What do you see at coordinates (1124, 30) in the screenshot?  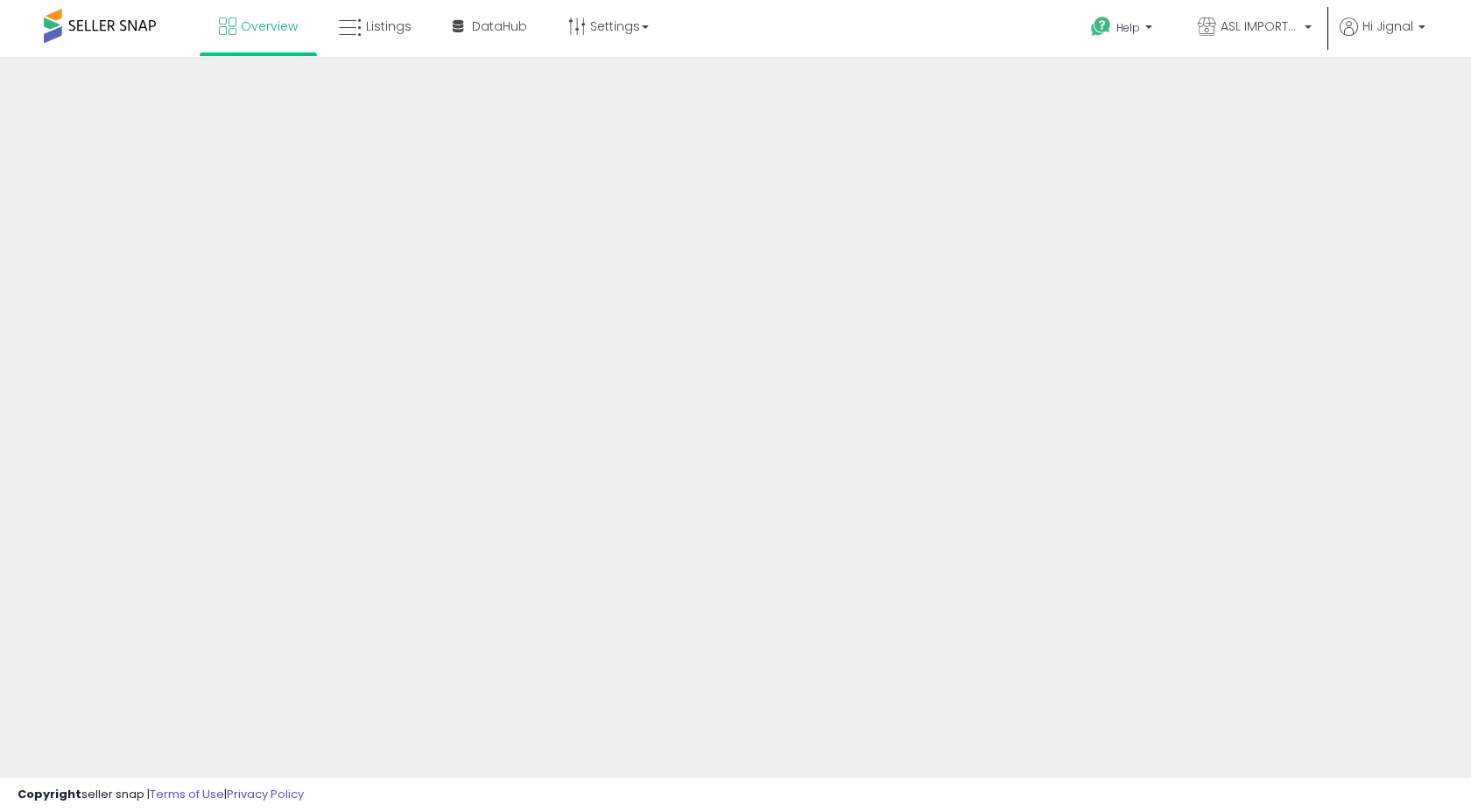 I see `a: Help` at bounding box center [1124, 30].